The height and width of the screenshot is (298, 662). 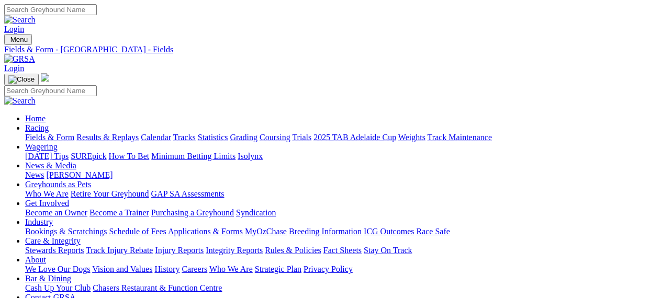 I want to click on div: Care & Integrity, so click(x=341, y=251).